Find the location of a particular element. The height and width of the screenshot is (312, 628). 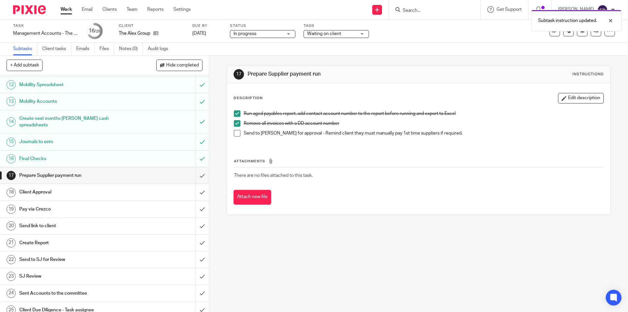

span: Waiting on client is located at coordinates (324, 34).